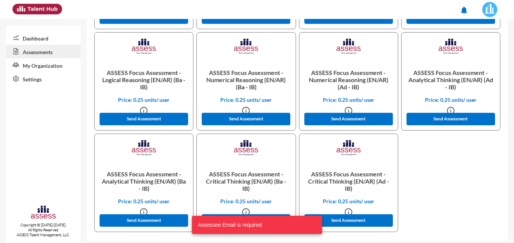 This screenshot has width=514, height=243. Describe the element at coordinates (450, 79) in the screenshot. I see `p: ASSESS Focus Assessment - Analytical Thinking (EN/AR) (Ad - IB)` at that location.